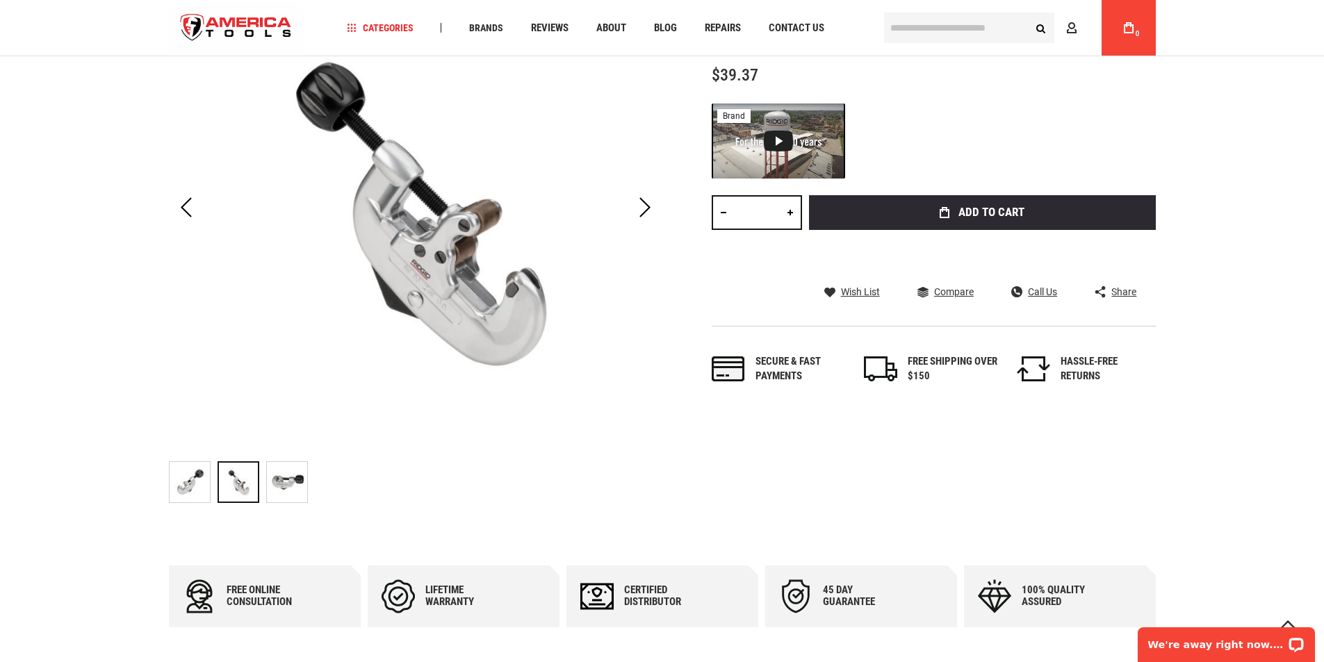  What do you see at coordinates (1124, 292) in the screenshot?
I see `span: Share` at bounding box center [1124, 292].